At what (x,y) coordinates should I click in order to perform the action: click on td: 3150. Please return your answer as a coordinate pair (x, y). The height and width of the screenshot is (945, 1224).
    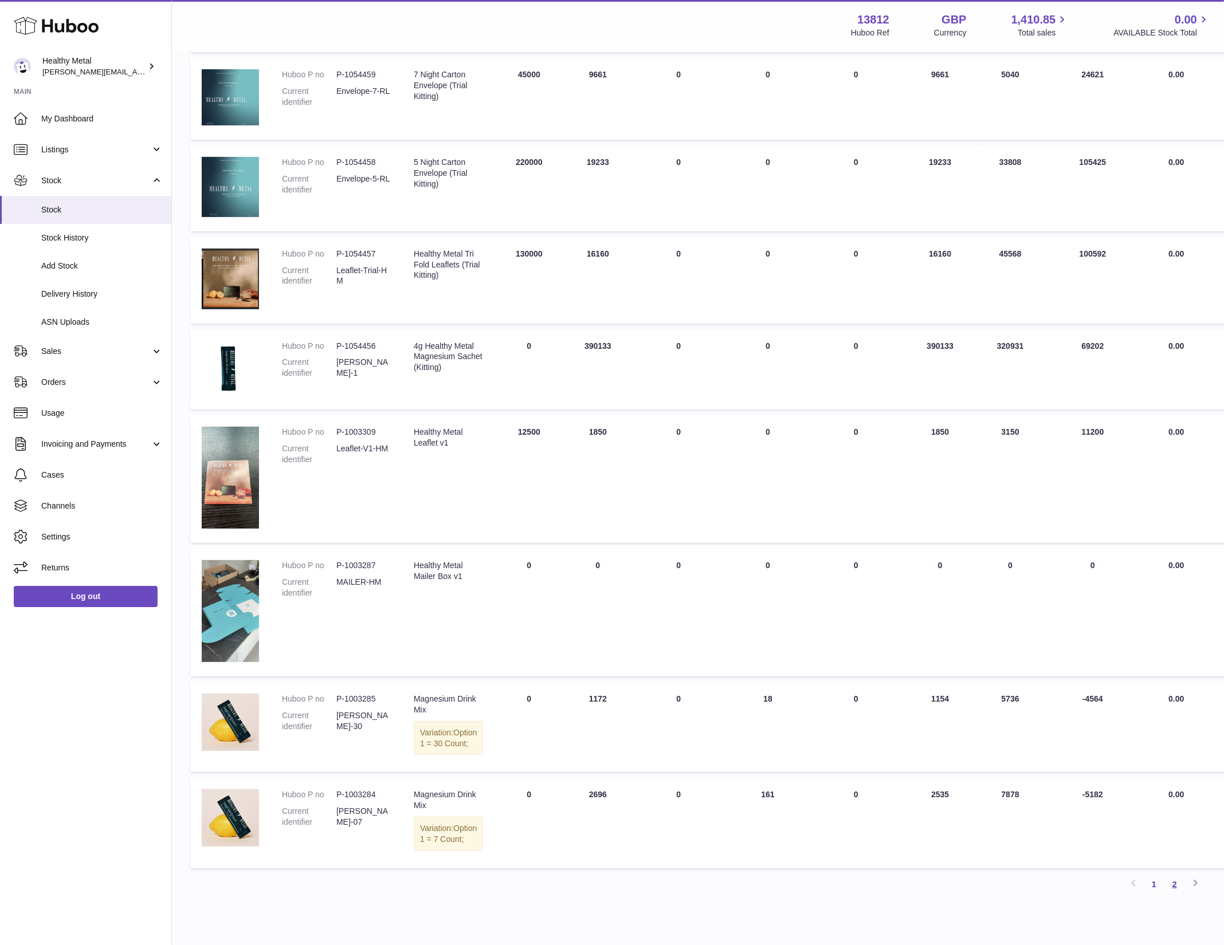
    Looking at the image, I should click on (1010, 479).